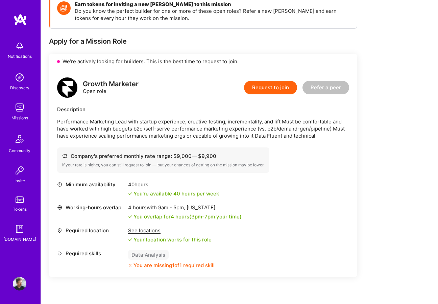 The height and width of the screenshot is (304, 438). I want to click on img: Invite, so click(20, 170).